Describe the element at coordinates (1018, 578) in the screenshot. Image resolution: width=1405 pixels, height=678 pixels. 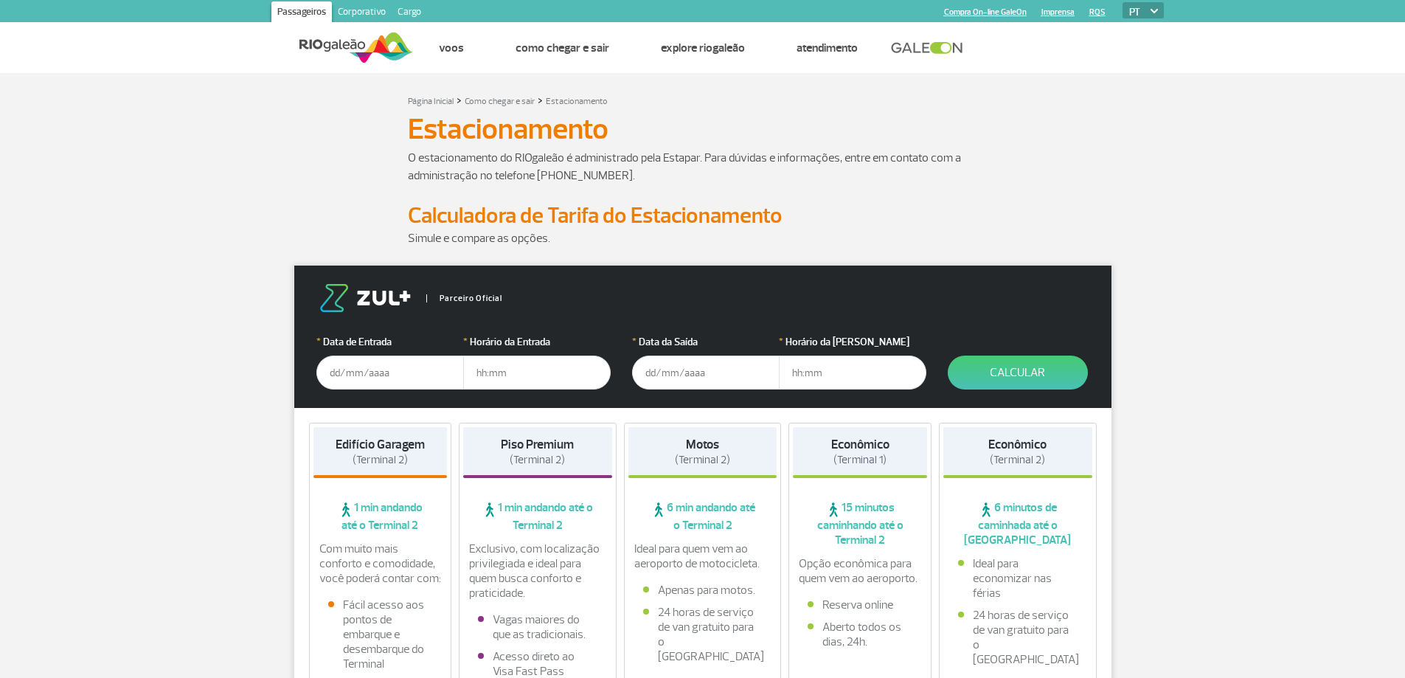
I see `li: Ideal para economizar nas férias` at that location.